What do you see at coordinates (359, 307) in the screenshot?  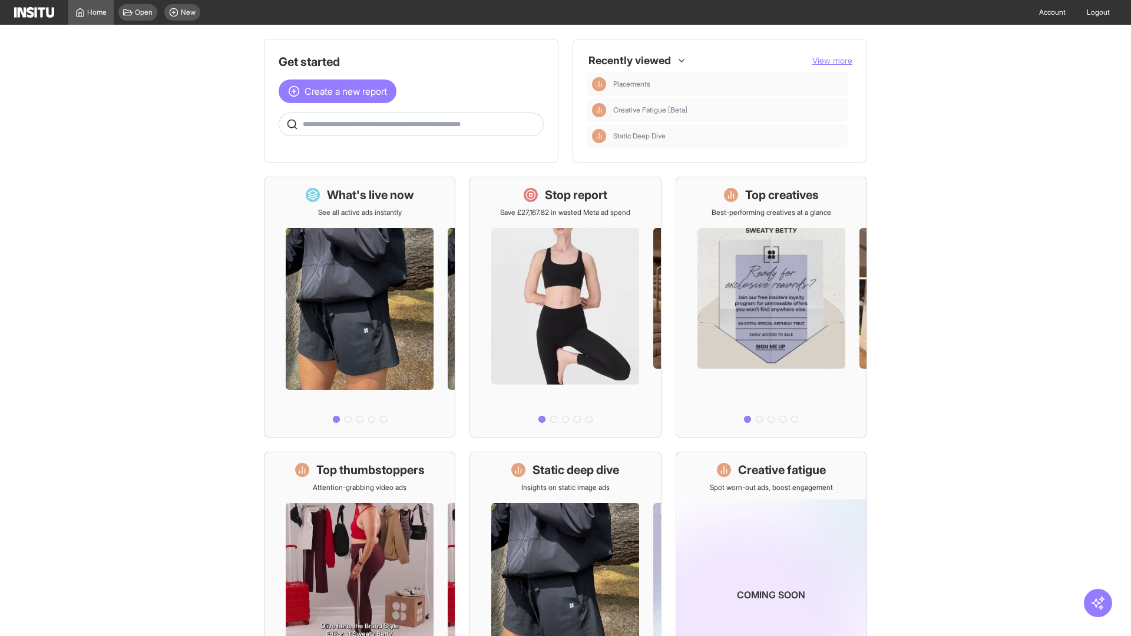 I see `a: What's live nowSee all active ads instantly` at bounding box center [359, 307].